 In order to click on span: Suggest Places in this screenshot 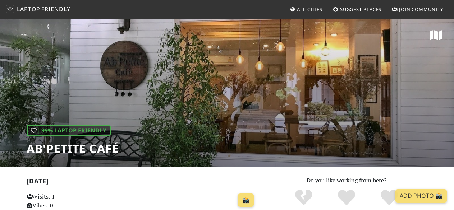, I will do `click(361, 9)`.